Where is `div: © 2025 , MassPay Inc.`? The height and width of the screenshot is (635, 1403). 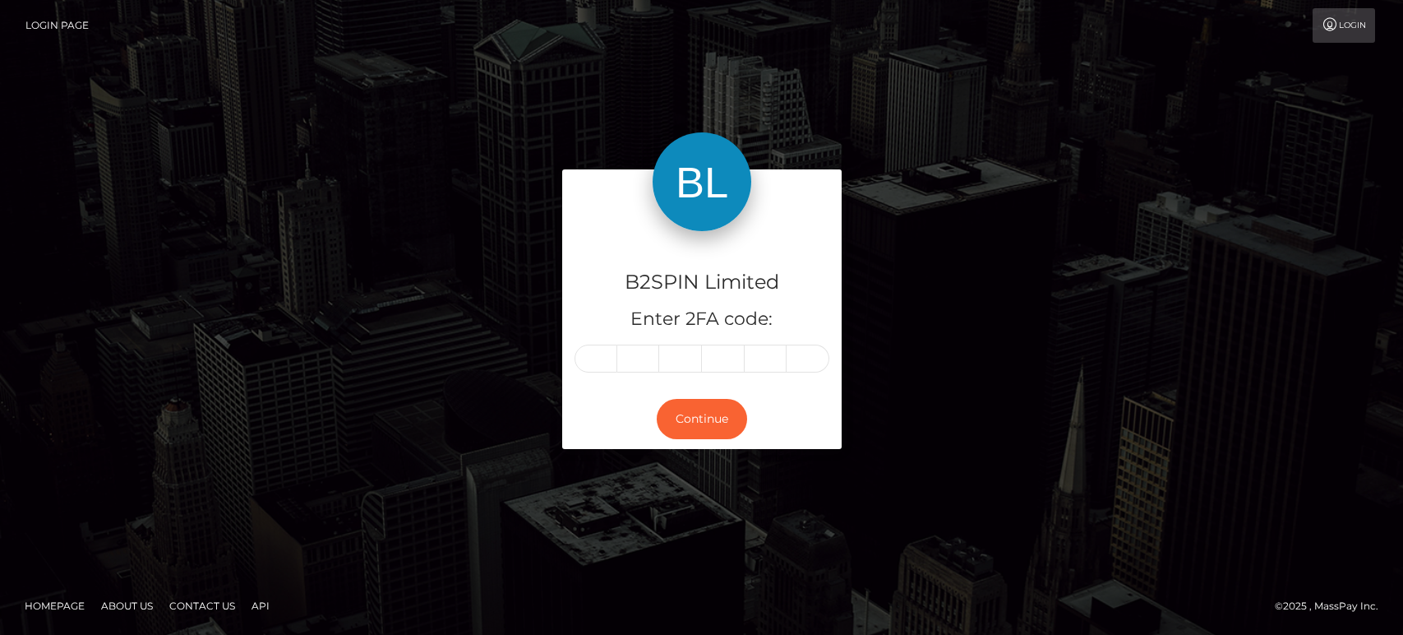 div: © 2025 , MassPay Inc. is located at coordinates (1332, 606).